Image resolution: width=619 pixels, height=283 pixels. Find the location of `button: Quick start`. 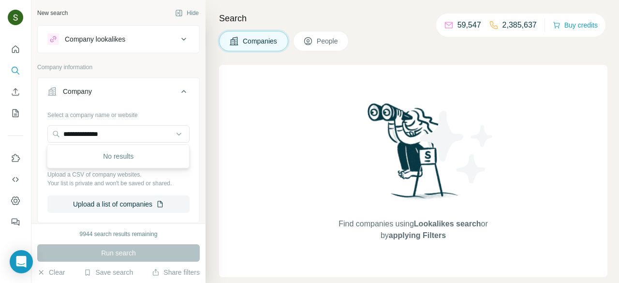

button: Quick start is located at coordinates (15, 49).